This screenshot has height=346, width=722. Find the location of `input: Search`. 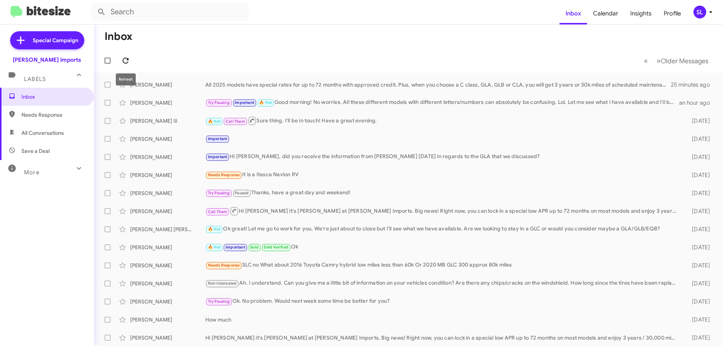

input: Search is located at coordinates (170, 12).